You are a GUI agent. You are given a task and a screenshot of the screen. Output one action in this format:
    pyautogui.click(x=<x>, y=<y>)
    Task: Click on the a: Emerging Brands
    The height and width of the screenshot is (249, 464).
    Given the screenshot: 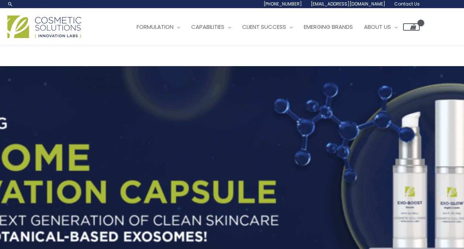 What is the action you would take?
    pyautogui.click(x=328, y=27)
    